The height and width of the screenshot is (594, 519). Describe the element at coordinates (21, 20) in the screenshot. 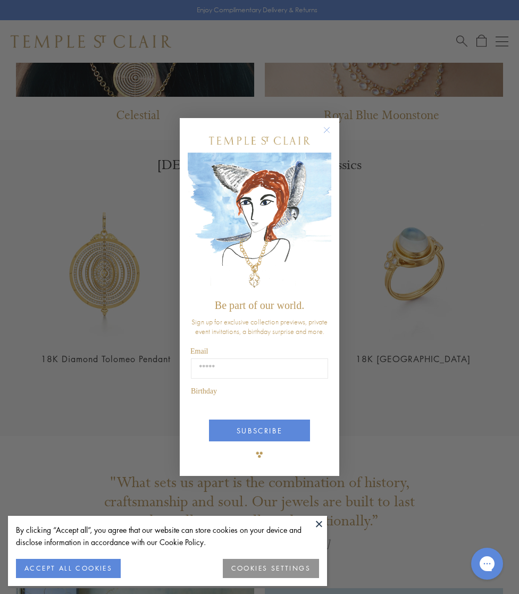

I see `button: Open gorgias live chat` at that location.